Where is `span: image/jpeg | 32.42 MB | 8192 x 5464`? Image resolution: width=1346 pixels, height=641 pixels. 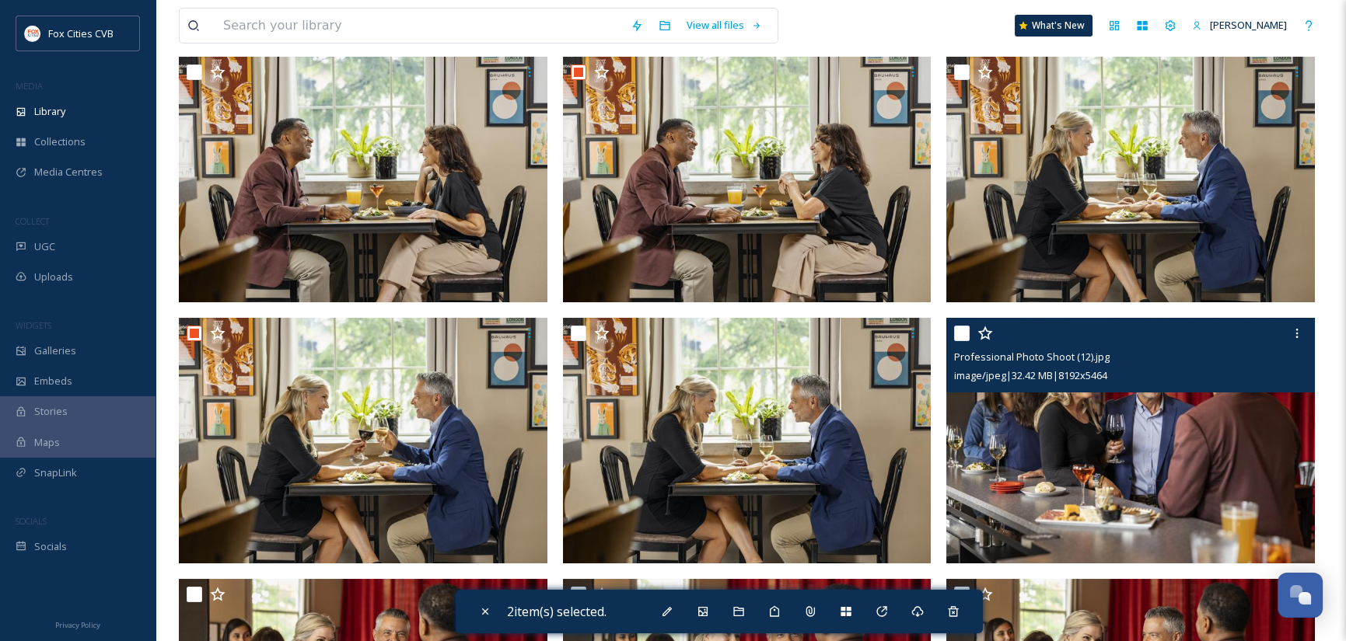 span: image/jpeg | 32.42 MB | 8192 x 5464 is located at coordinates (1030, 375).